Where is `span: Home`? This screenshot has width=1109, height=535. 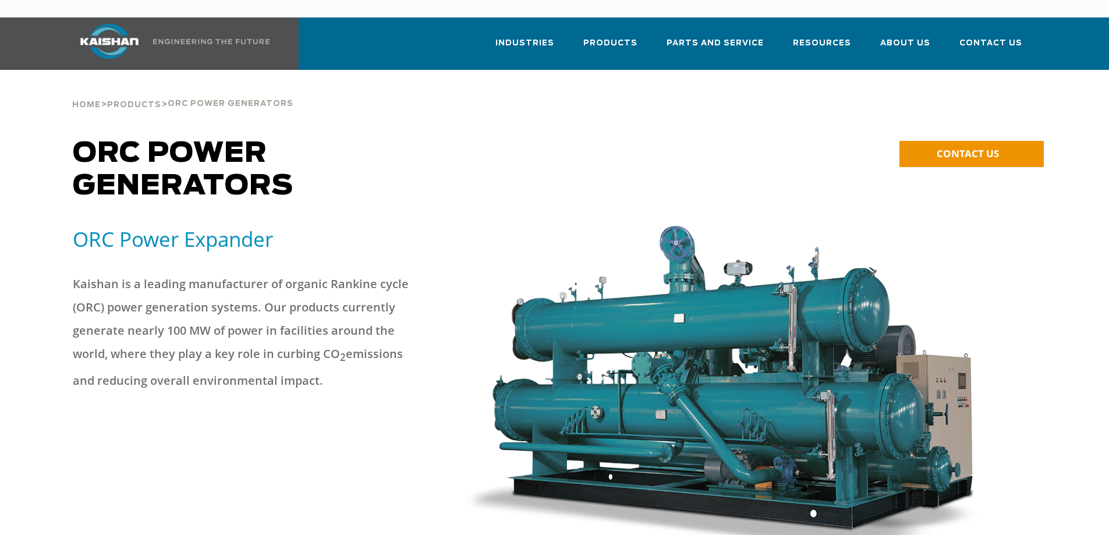
span: Home is located at coordinates (86, 105).